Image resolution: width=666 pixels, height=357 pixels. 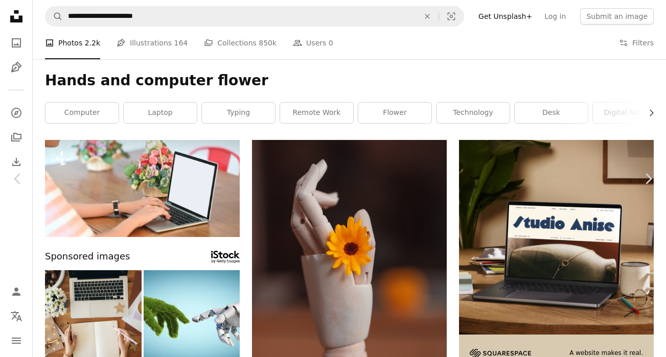 I want to click on a: A beautiful woman is typing on a white blank screen computer laptop at the wooden working desk., so click(x=142, y=189).